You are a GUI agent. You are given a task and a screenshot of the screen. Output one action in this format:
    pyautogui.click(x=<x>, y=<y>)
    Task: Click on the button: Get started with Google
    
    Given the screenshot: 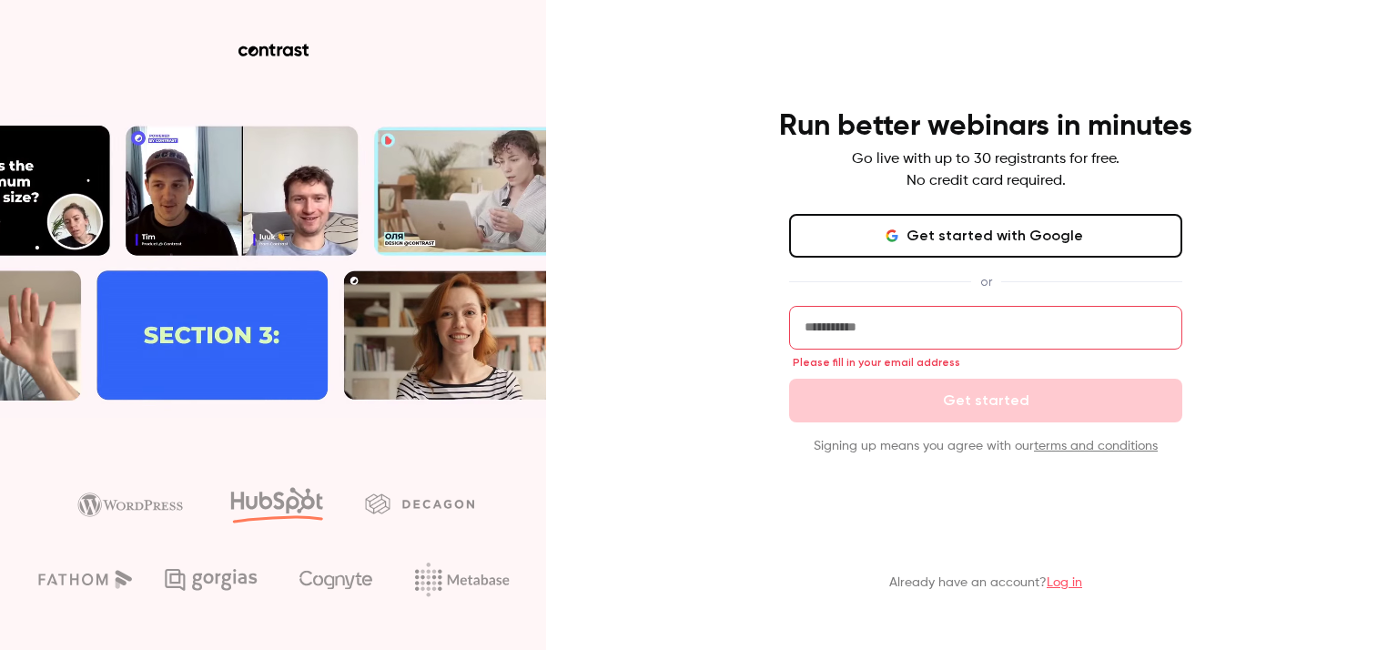 What is the action you would take?
    pyautogui.click(x=986, y=236)
    